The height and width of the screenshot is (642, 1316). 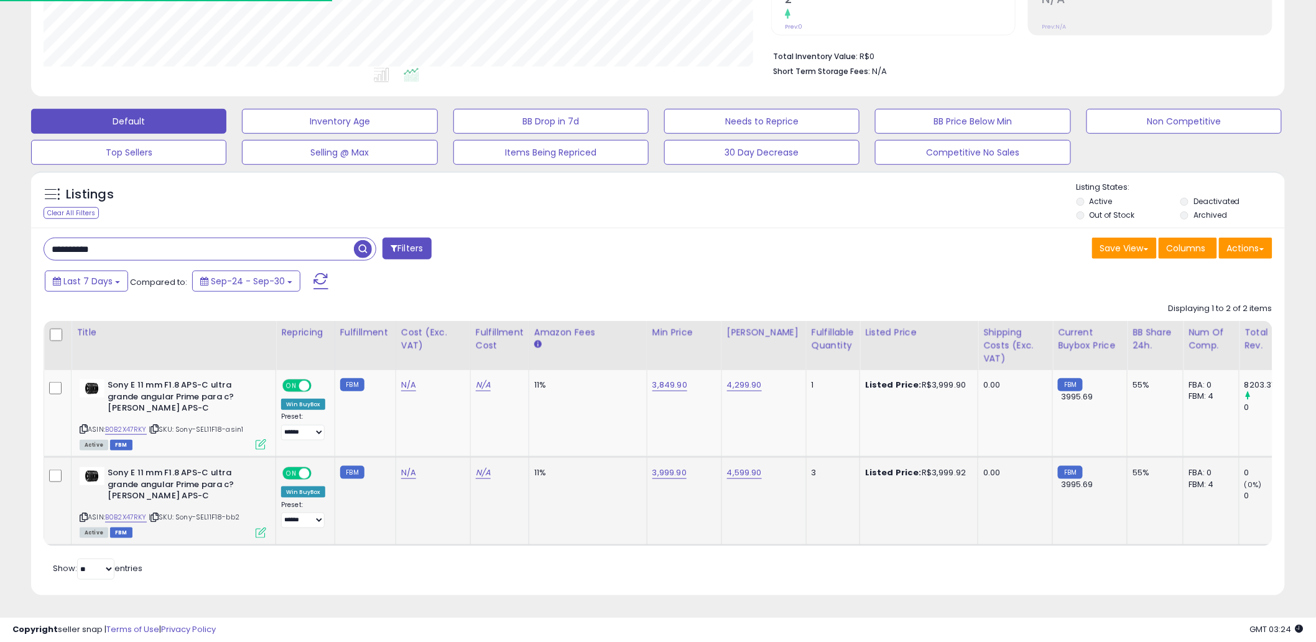 I want to click on label: Archived, so click(x=1210, y=215).